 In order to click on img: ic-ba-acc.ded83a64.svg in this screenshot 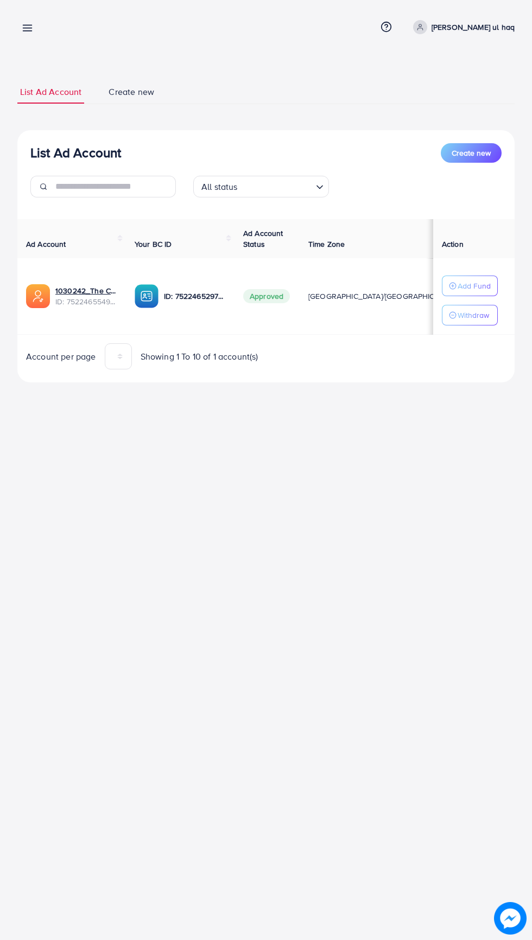, I will do `click(147, 296)`.